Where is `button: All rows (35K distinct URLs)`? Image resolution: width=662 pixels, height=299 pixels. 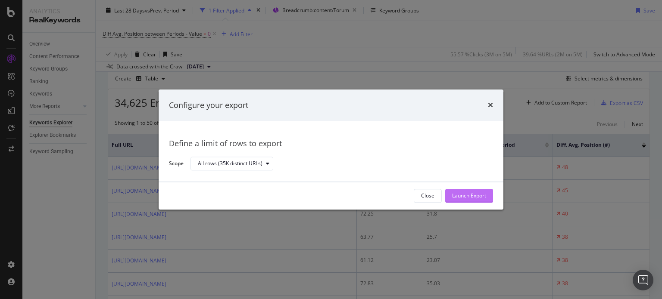
button: All rows (35K distinct URLs) is located at coordinates (232, 164).